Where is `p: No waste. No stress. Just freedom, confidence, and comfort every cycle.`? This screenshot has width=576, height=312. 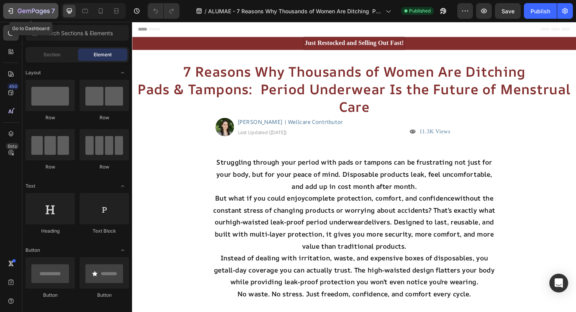 p: No waste. No stress. Just freedom, confidence, and comfort every cycle. is located at coordinates (235, 289).